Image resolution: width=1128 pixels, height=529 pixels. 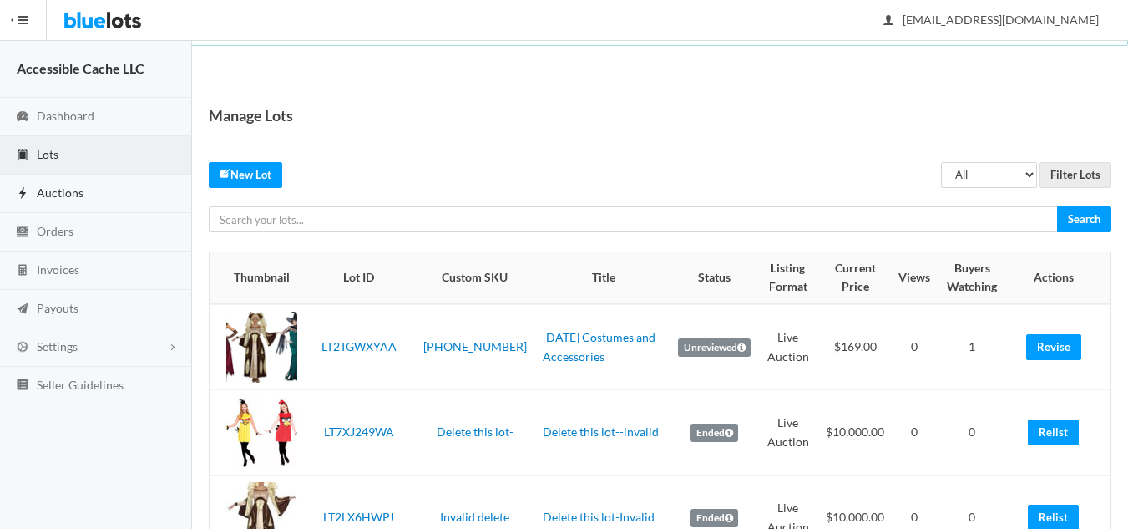 What do you see at coordinates (58, 307) in the screenshot?
I see `span: Payouts` at bounding box center [58, 307].